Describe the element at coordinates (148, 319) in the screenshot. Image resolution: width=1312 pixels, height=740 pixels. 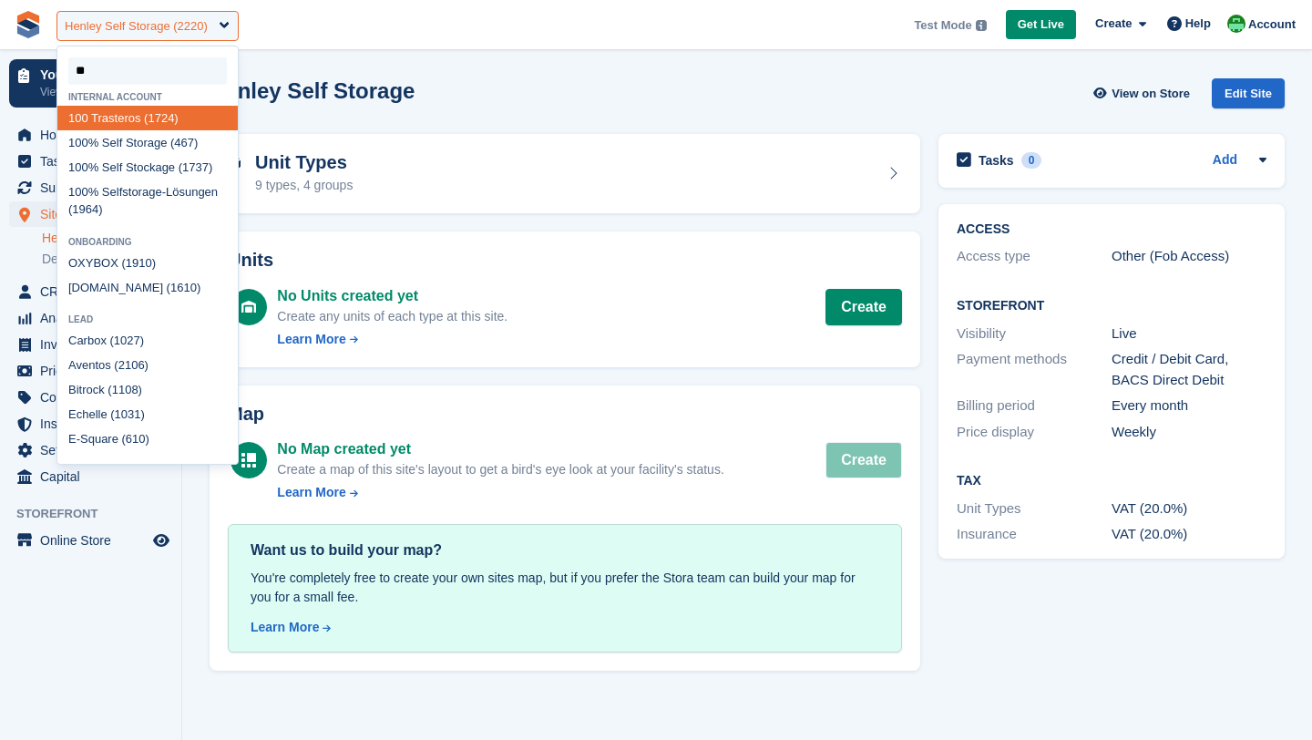
I see `div: Lead` at that location.